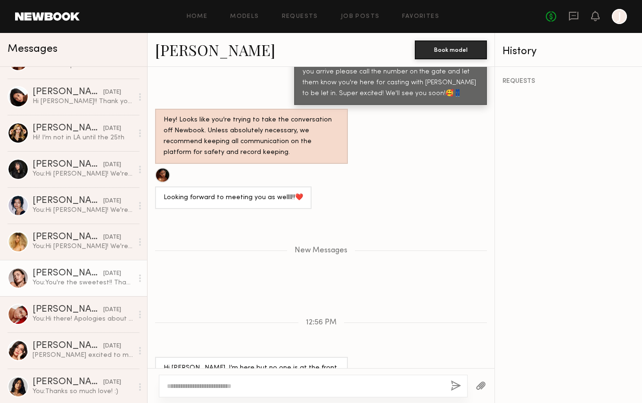 This screenshot has height=403, width=642. Describe the element at coordinates (619, 16) in the screenshot. I see `a: J` at that location.